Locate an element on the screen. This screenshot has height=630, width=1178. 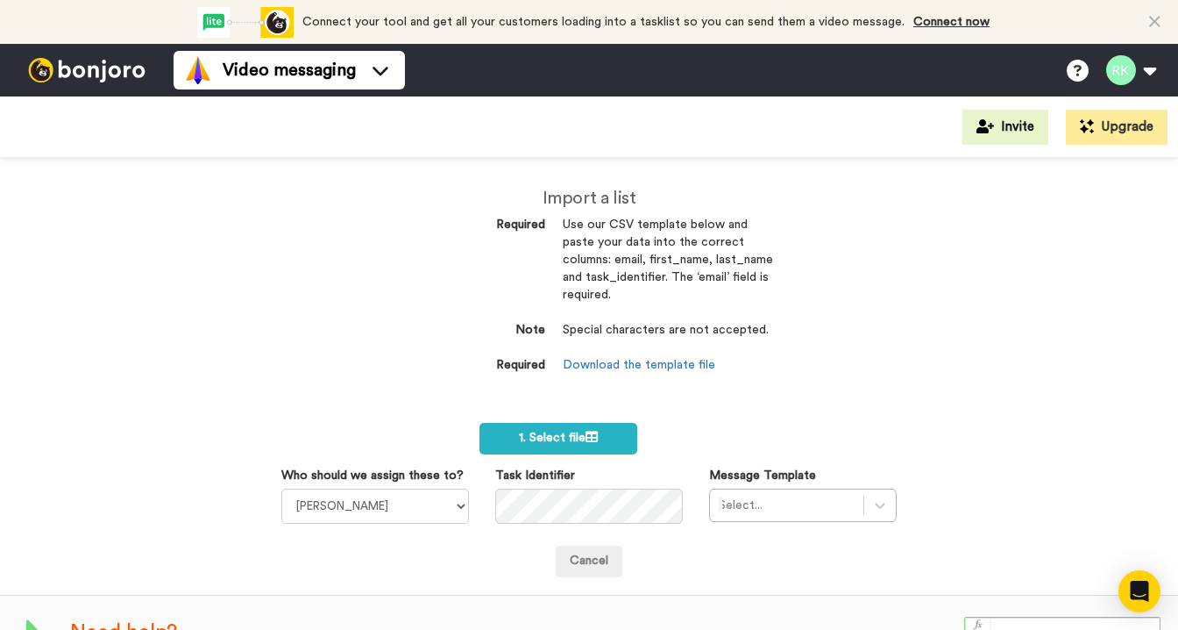
a: Invite is located at coordinates (1006, 127).